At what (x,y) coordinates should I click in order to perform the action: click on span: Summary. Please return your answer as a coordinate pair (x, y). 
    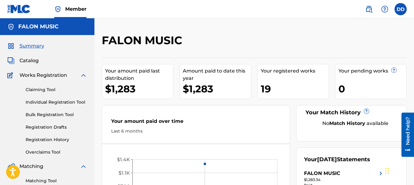
    Looking at the image, I should click on (32, 46).